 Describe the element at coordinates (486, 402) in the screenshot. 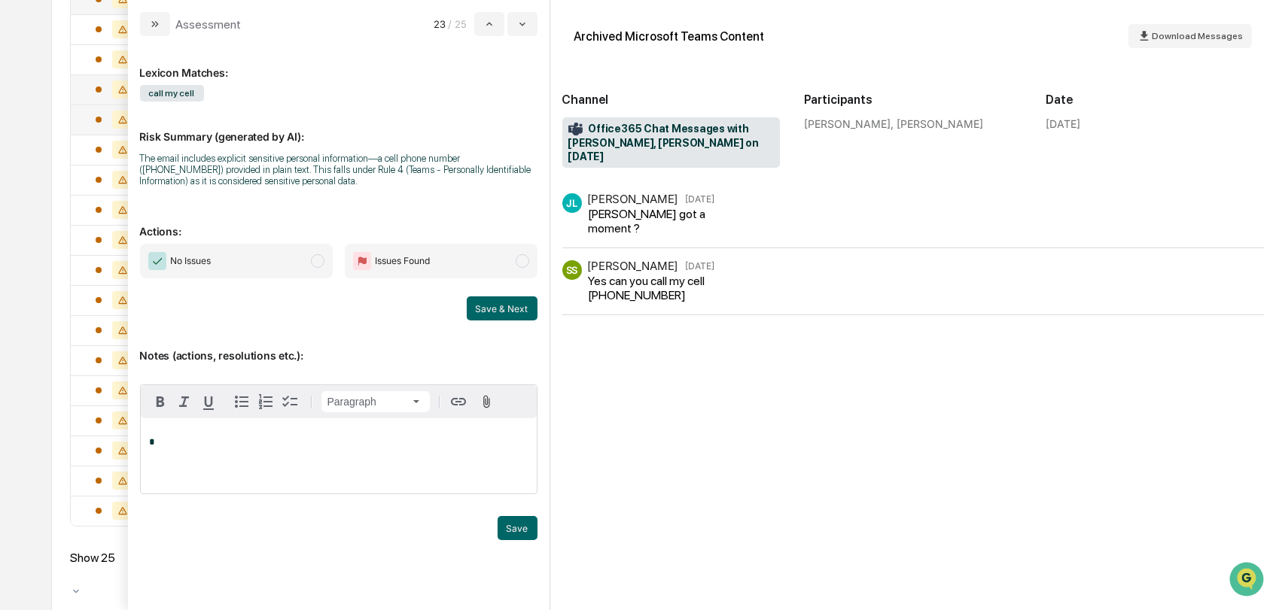

I see `button: Attach files` at that location.